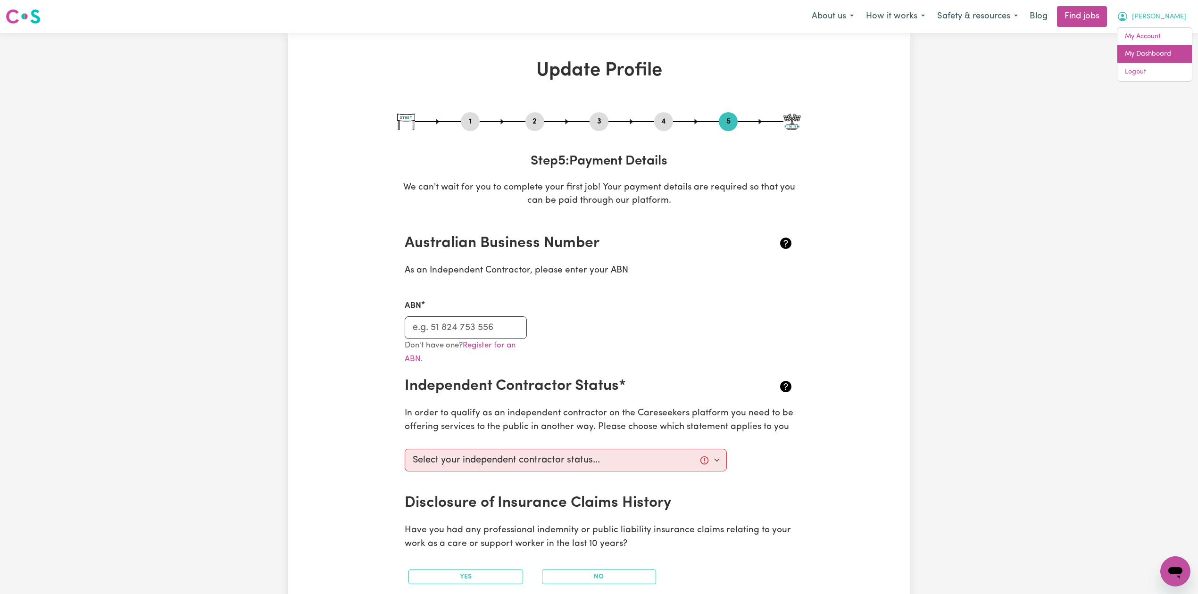  Describe the element at coordinates (1151, 17) in the screenshot. I see `button: My Account` at that location.